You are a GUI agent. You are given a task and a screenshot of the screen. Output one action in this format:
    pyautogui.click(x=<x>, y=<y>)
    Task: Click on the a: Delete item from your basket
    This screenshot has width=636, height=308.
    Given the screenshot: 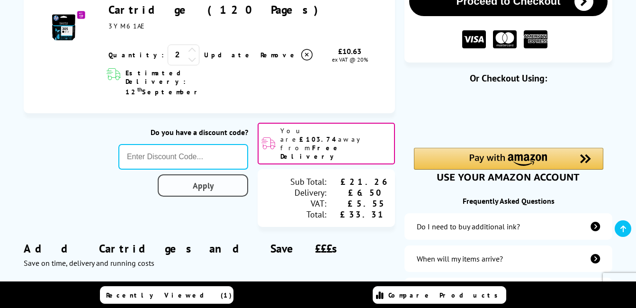 What is the action you would take?
    pyautogui.click(x=287, y=55)
    